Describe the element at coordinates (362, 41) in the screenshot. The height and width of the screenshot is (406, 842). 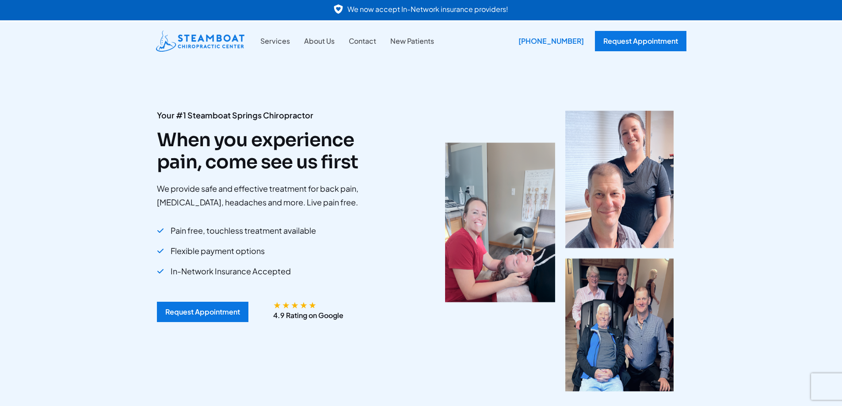
I see `a: Contact` at that location.